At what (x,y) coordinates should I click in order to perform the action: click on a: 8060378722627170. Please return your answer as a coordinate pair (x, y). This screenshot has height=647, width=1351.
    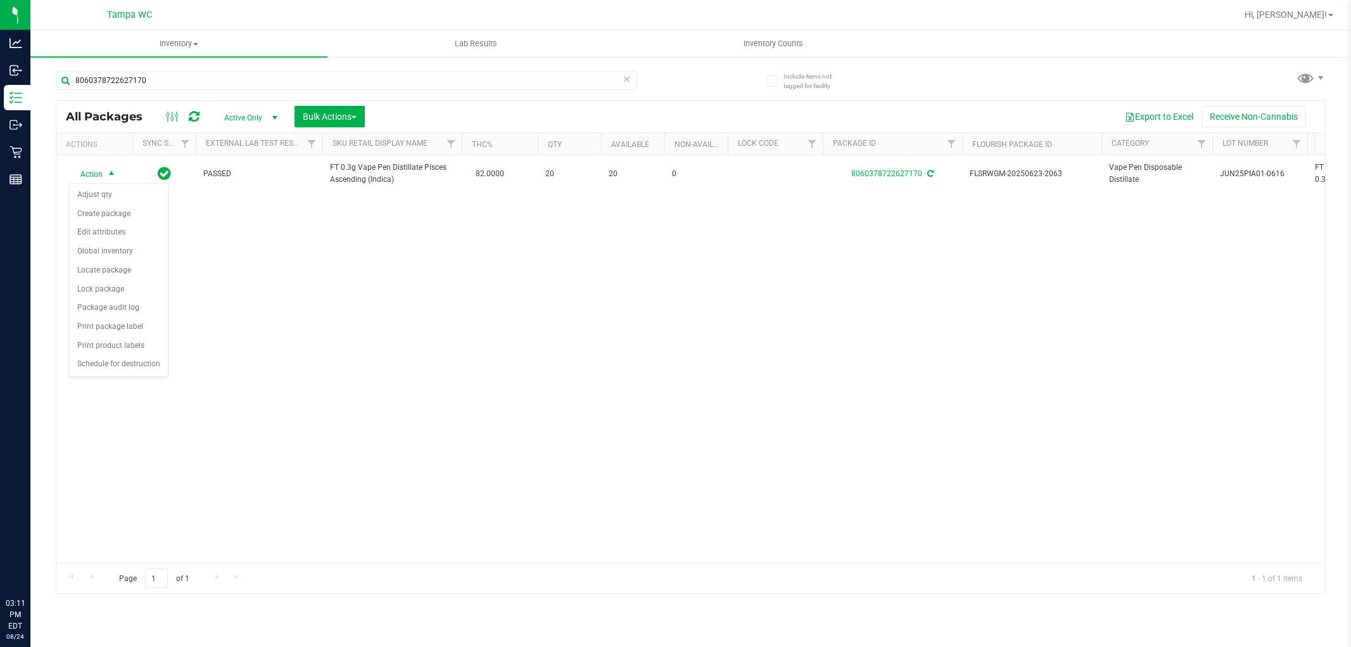
    Looking at the image, I should click on (887, 174).